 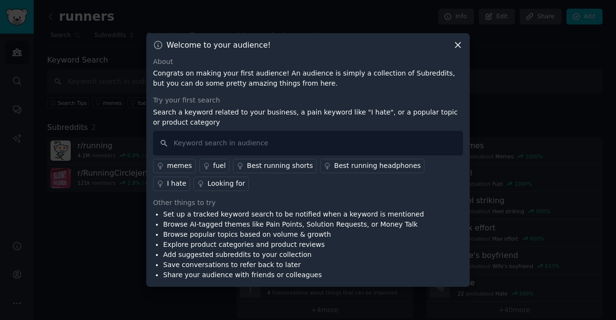 What do you see at coordinates (179, 166) in the screenshot?
I see `div: memes` at bounding box center [179, 166].